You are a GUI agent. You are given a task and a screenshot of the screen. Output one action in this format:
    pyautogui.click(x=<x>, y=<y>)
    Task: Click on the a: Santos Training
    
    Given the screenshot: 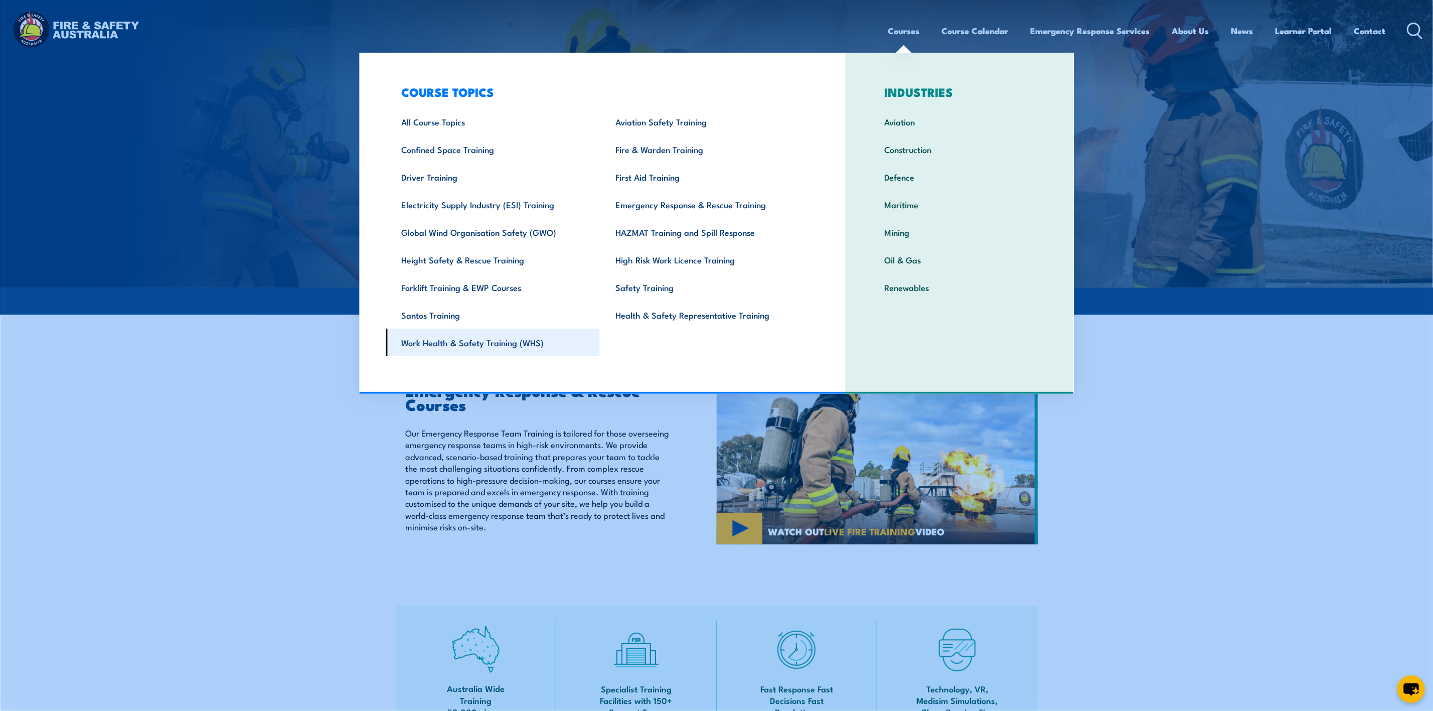 What is the action you would take?
    pyautogui.click(x=493, y=315)
    